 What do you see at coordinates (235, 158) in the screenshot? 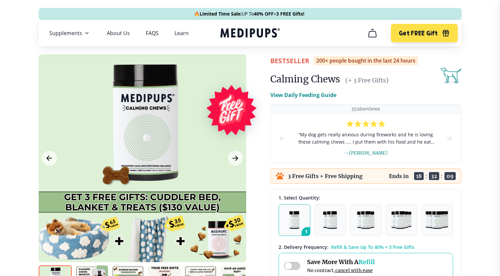
I see `button: Next Image` at bounding box center [235, 158].